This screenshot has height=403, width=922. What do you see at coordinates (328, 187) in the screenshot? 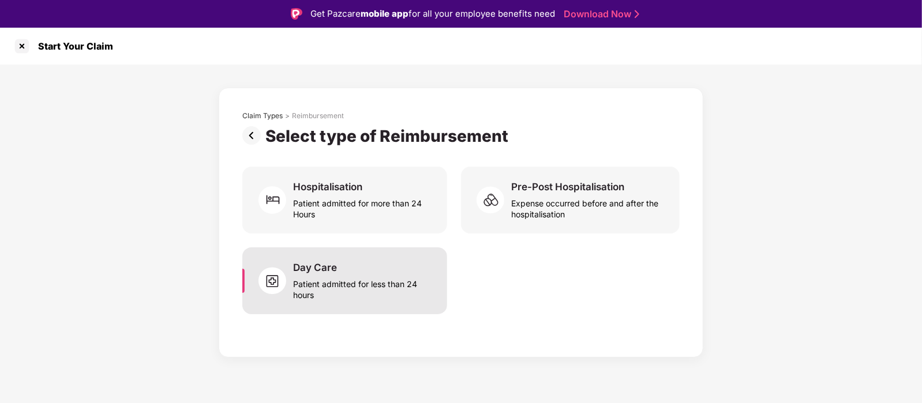
I see `div: Hospitalisation` at bounding box center [328, 187].